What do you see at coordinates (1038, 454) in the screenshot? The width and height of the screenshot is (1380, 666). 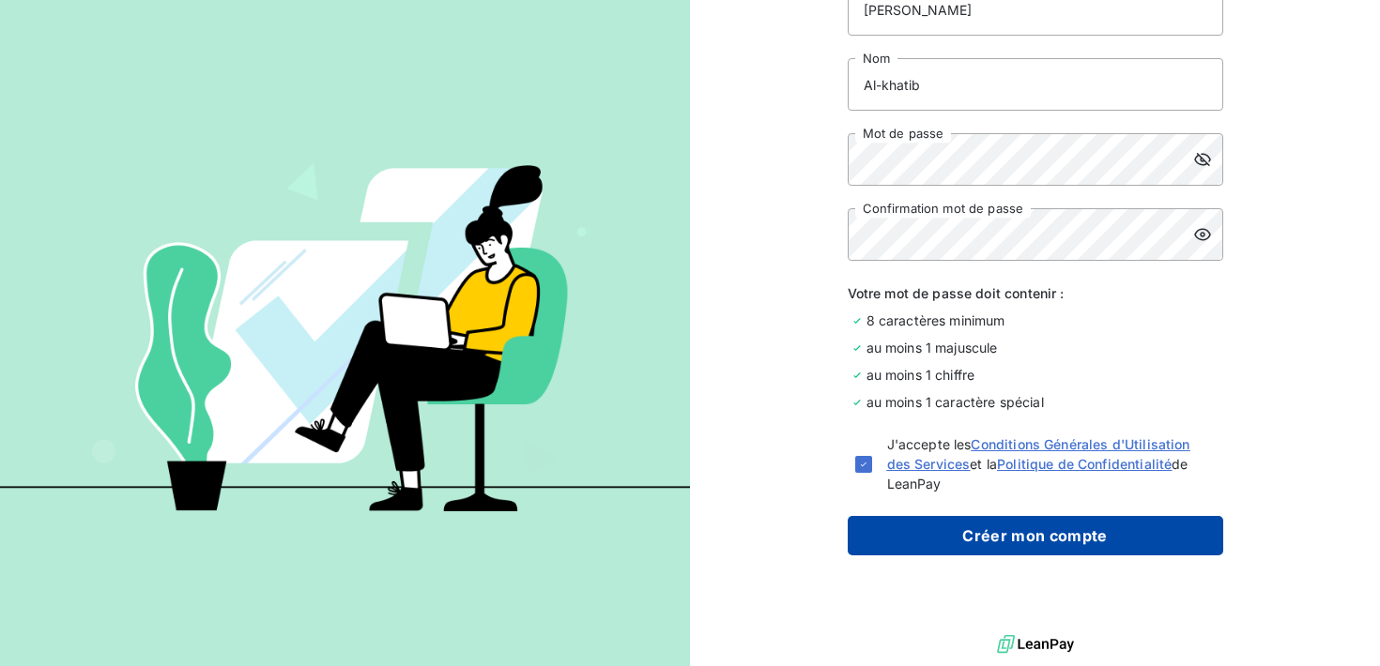 I see `a: Conditions Générales d'Utilisation des Services` at bounding box center [1038, 454].